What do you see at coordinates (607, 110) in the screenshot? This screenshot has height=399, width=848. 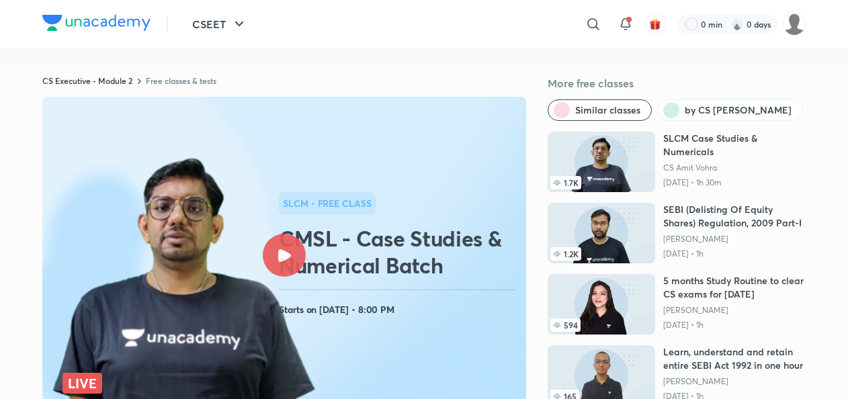 I see `span: Similar classes` at bounding box center [607, 110].